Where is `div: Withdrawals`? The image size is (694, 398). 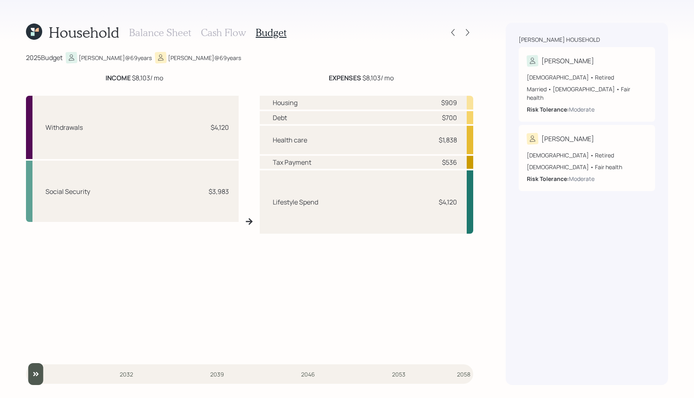
div: Withdrawals is located at coordinates (64, 127).